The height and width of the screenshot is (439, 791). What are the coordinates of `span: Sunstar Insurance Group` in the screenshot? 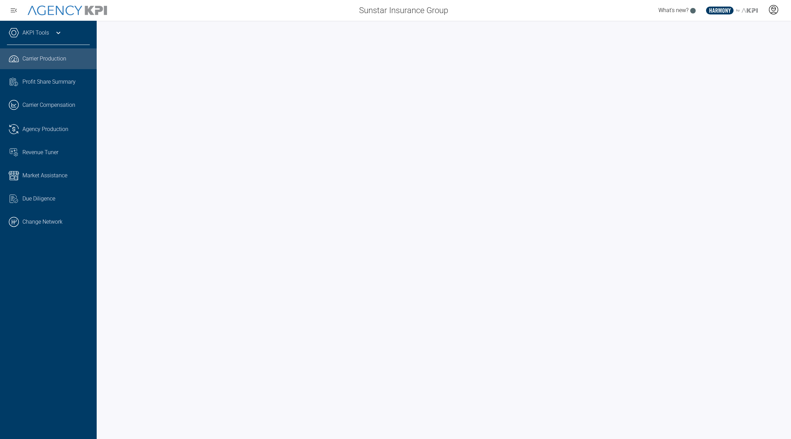 It's located at (404, 10).